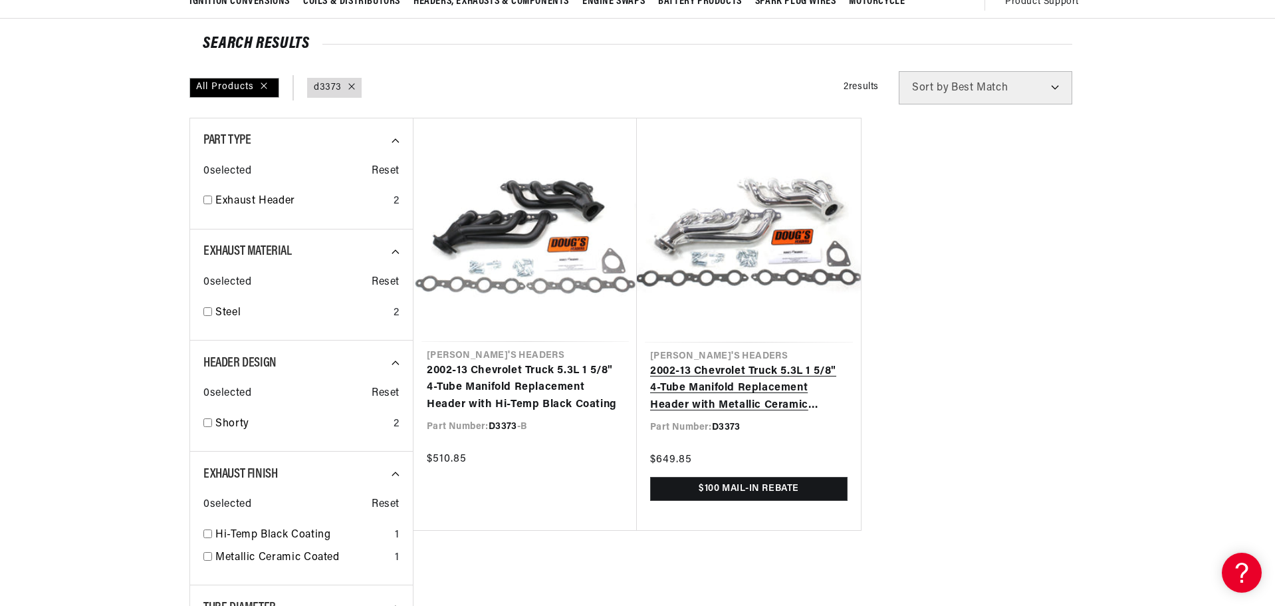 The height and width of the screenshot is (606, 1275). I want to click on span: Part Type, so click(227, 140).